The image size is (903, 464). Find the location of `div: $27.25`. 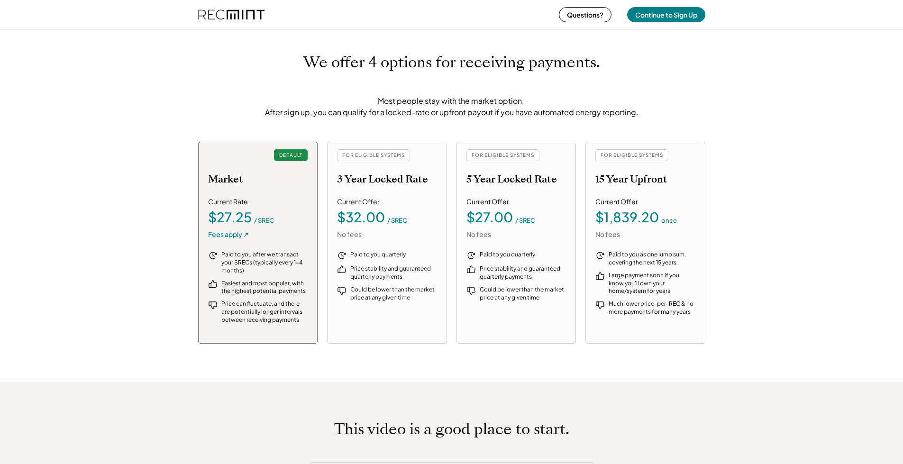

div: $27.25 is located at coordinates (230, 217).